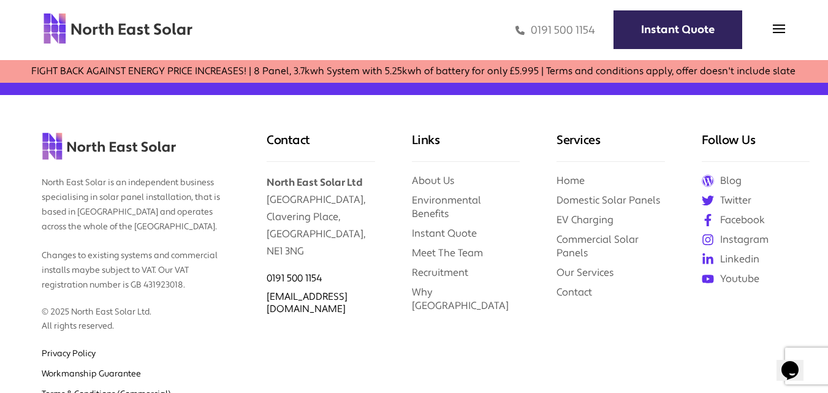 This screenshot has height=393, width=828. I want to click on img: Wordpress icon, so click(708, 181).